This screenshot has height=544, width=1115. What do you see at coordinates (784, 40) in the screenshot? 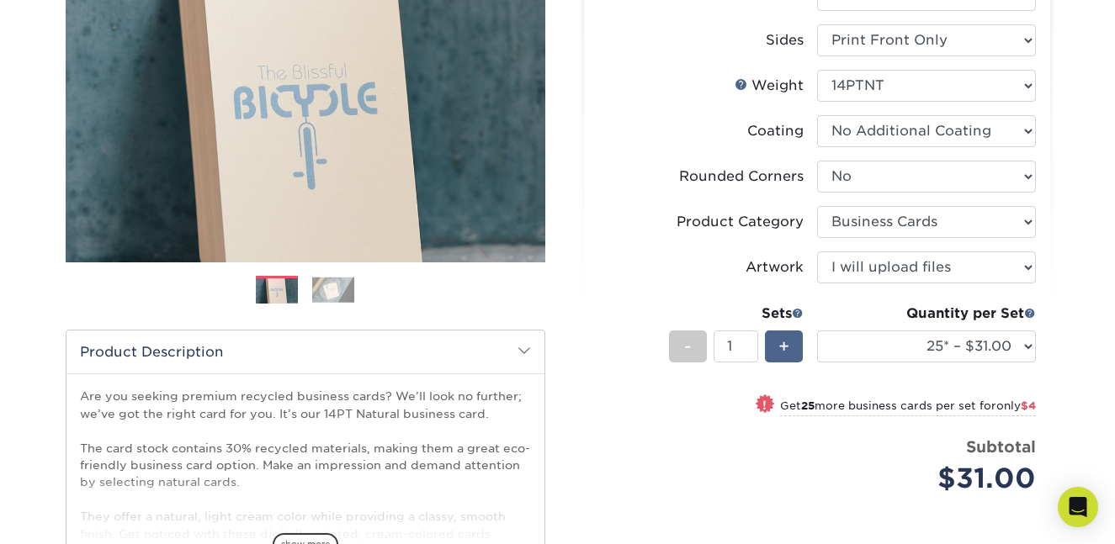
I see `div: Sides` at bounding box center [784, 40].